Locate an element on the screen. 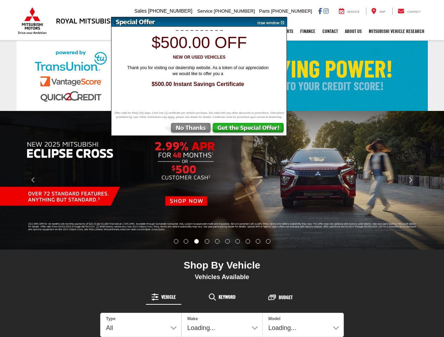 This screenshot has height=337, width=444. span: Thank you for visiting our dealership website. As a token of our appreciation we would like to of... is located at coordinates (198, 71).